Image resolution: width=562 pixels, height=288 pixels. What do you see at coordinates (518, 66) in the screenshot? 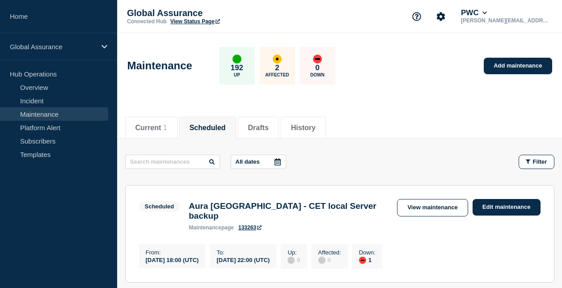
I see `a: Add maintenance` at bounding box center [518, 66].